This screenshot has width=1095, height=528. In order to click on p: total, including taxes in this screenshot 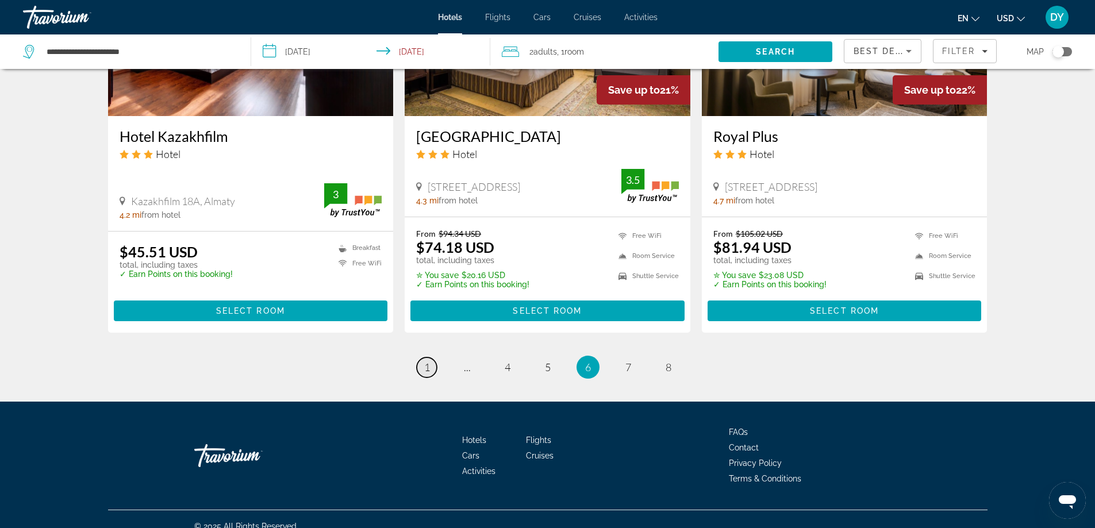, I will do `click(473, 260)`.